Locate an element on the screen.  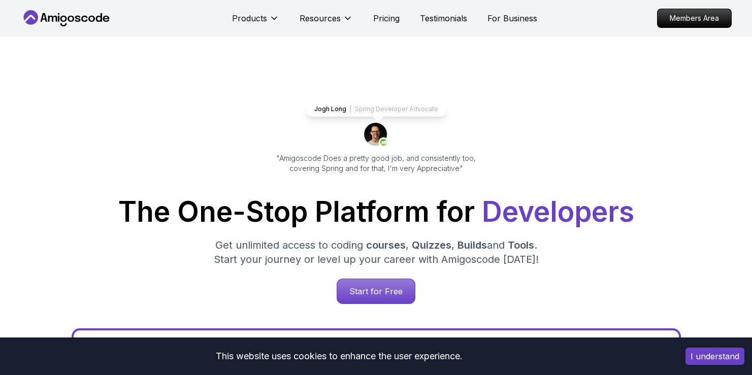
button: Accept cookies is located at coordinates (715, 357).